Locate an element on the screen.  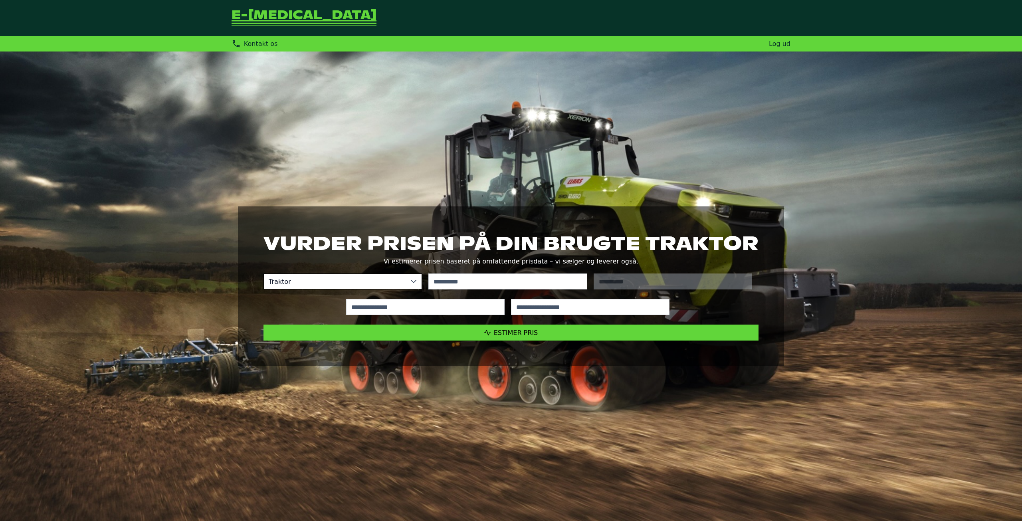
h1: Vurder prisen på din brugte traktor is located at coordinates (511, 243).